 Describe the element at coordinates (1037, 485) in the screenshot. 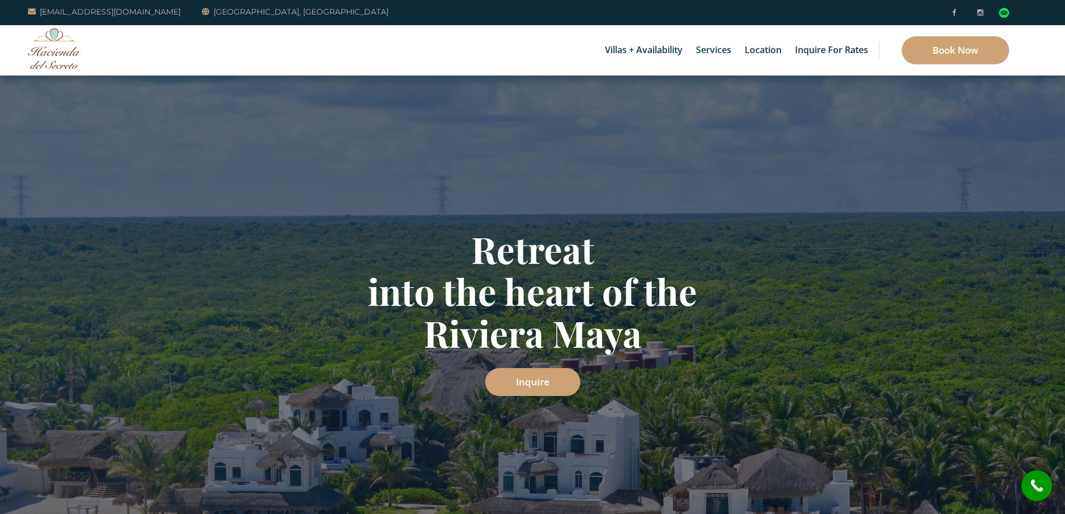

I see `a: call` at that location.